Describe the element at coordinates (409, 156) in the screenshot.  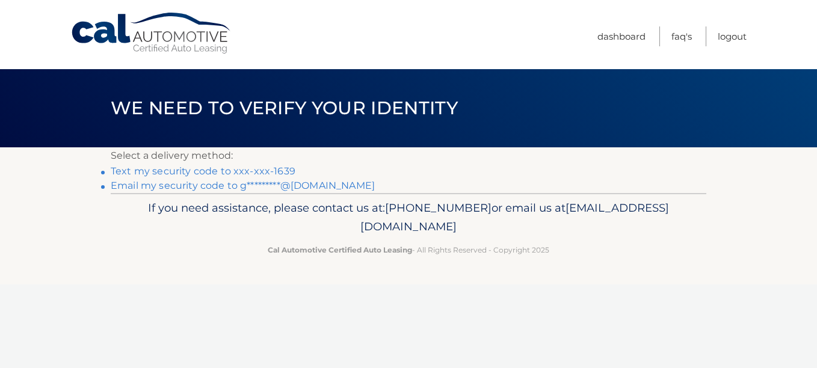
I see `p: Select a delivery method:` at that location.